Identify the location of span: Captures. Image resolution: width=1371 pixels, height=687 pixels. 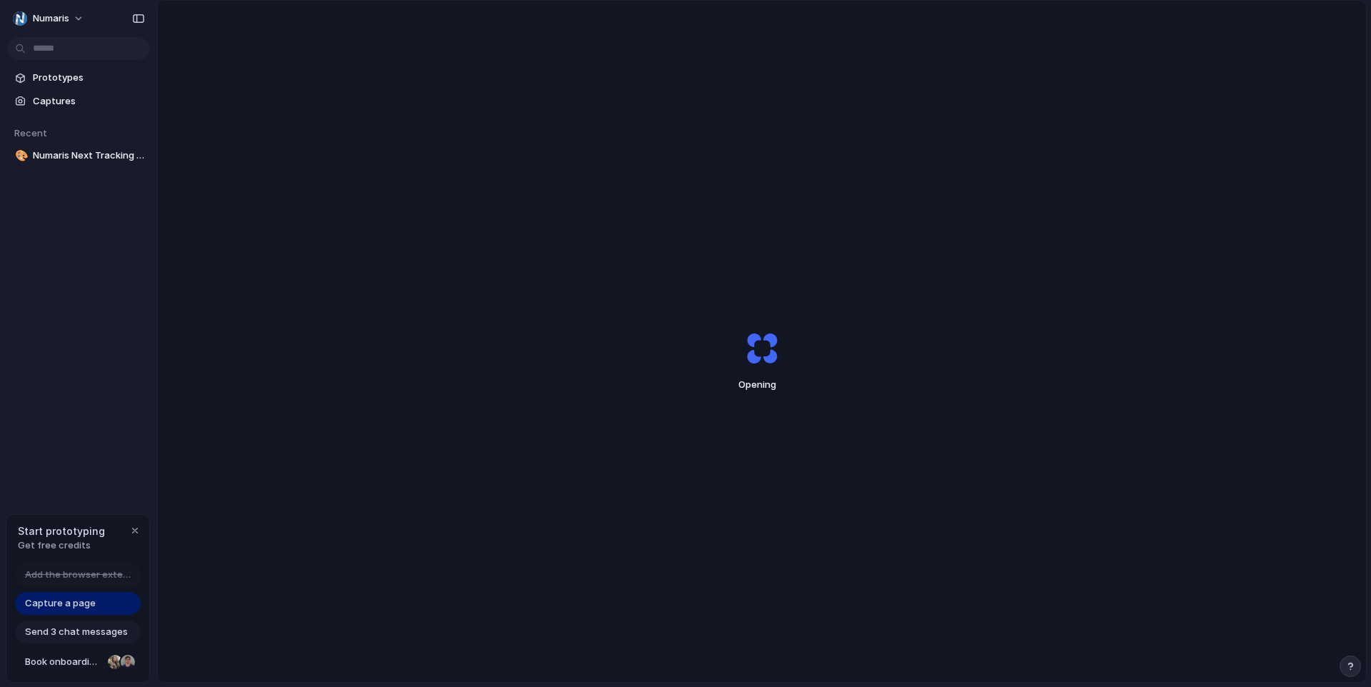
(89, 101).